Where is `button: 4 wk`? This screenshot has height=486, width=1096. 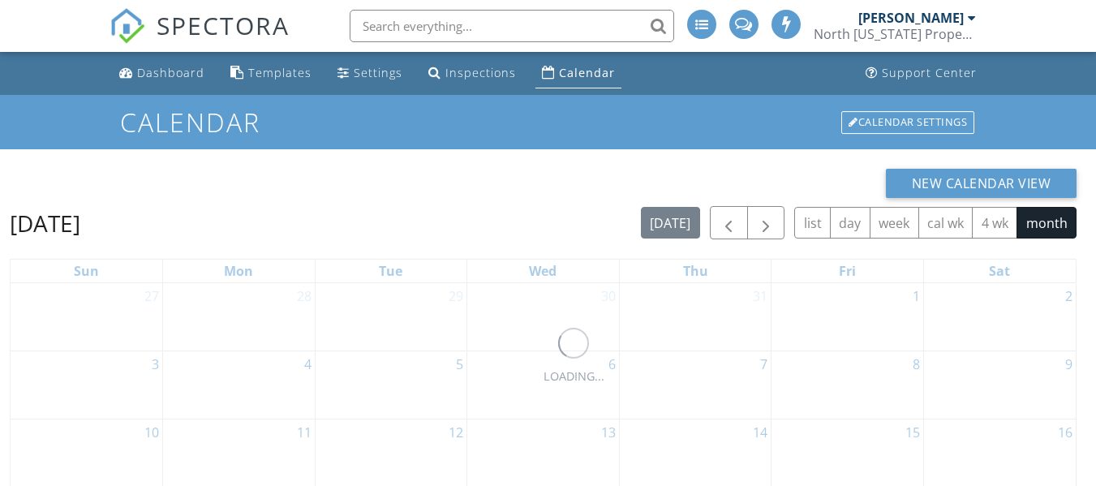 button: 4 wk is located at coordinates (995, 222).